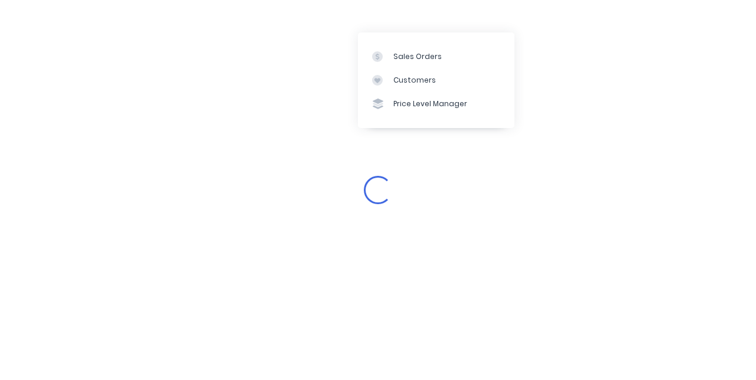 This screenshot has width=756, height=380. I want to click on a: Price Level Manager, so click(436, 104).